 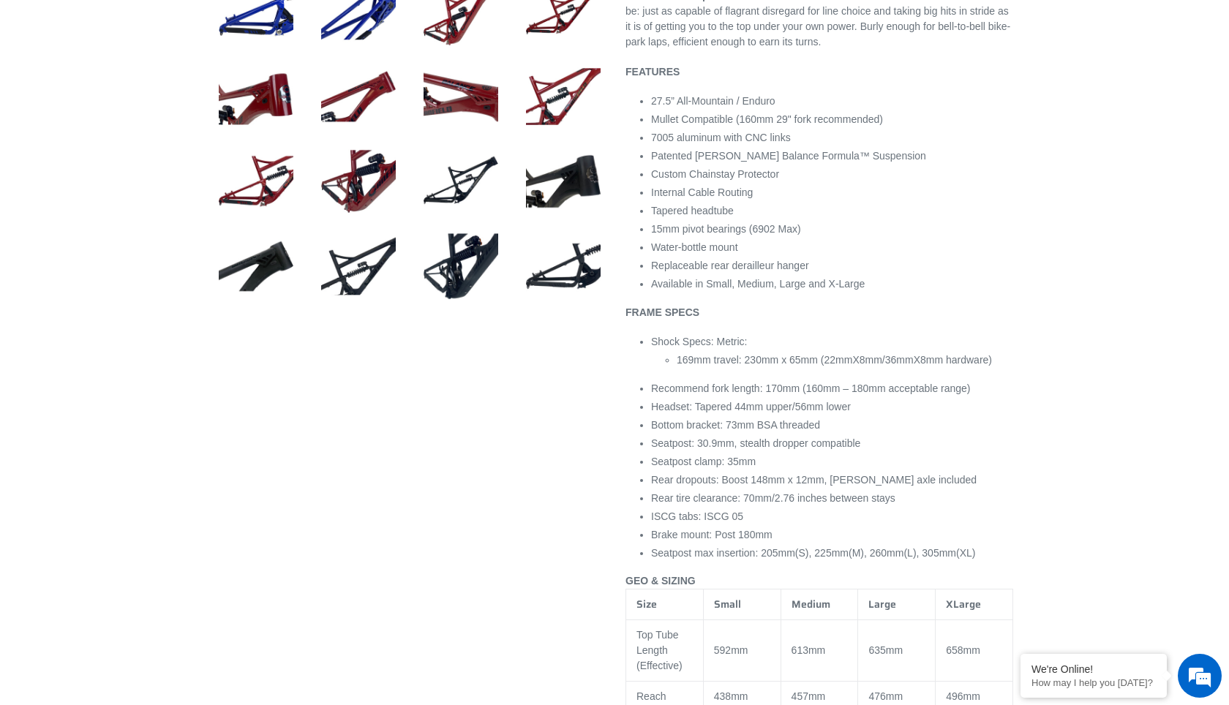 I want to click on li: Seatpost max insertion: 205mm(S), 225mm(M), 260mm(L), 305mm(XL), so click(x=832, y=553).